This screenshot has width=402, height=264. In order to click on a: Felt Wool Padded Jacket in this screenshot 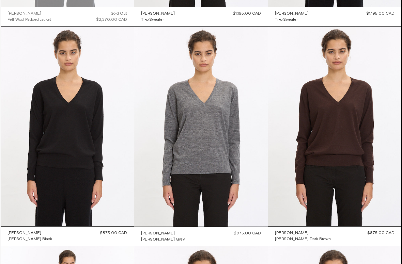, I will do `click(29, 20)`.